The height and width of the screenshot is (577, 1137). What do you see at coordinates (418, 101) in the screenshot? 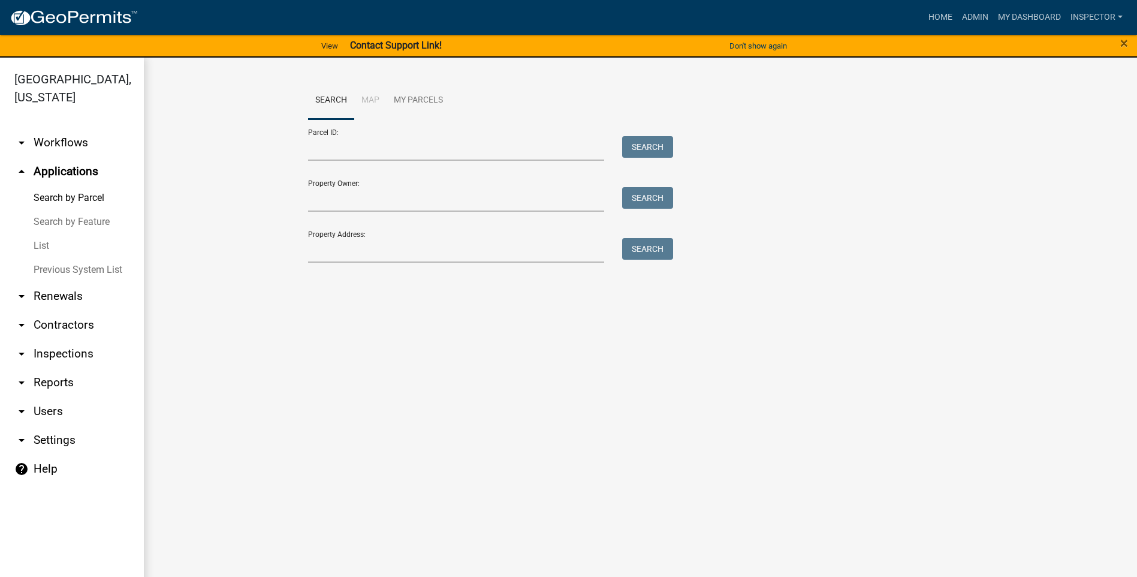
I see `a: My Parcels` at bounding box center [418, 101].